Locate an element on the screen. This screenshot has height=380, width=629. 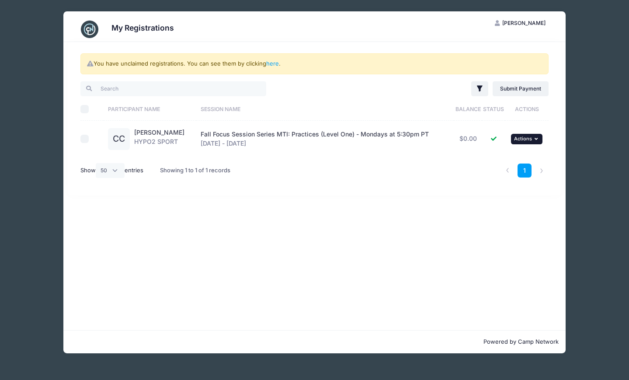
th: Balance: activate to sort column ascending is located at coordinates (468, 109).